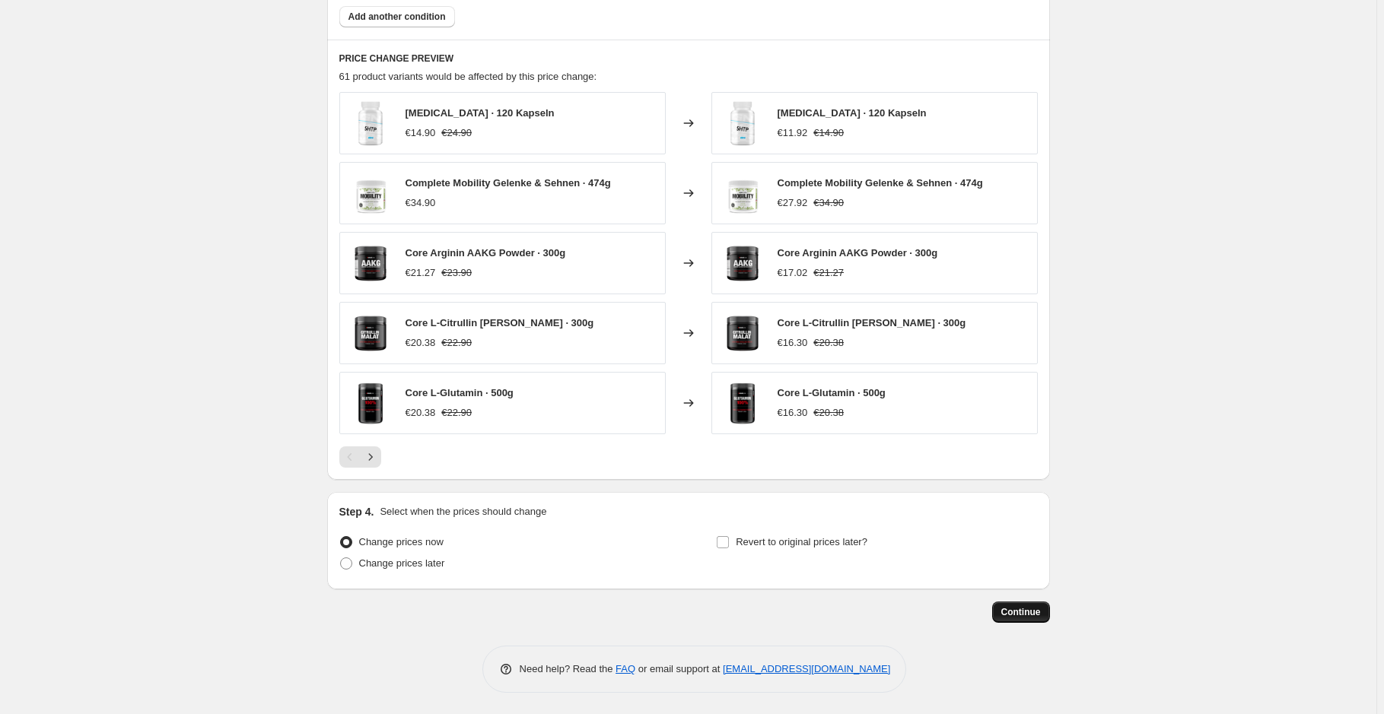  What do you see at coordinates (402, 563) in the screenshot?
I see `span: Change prices later` at bounding box center [402, 563].